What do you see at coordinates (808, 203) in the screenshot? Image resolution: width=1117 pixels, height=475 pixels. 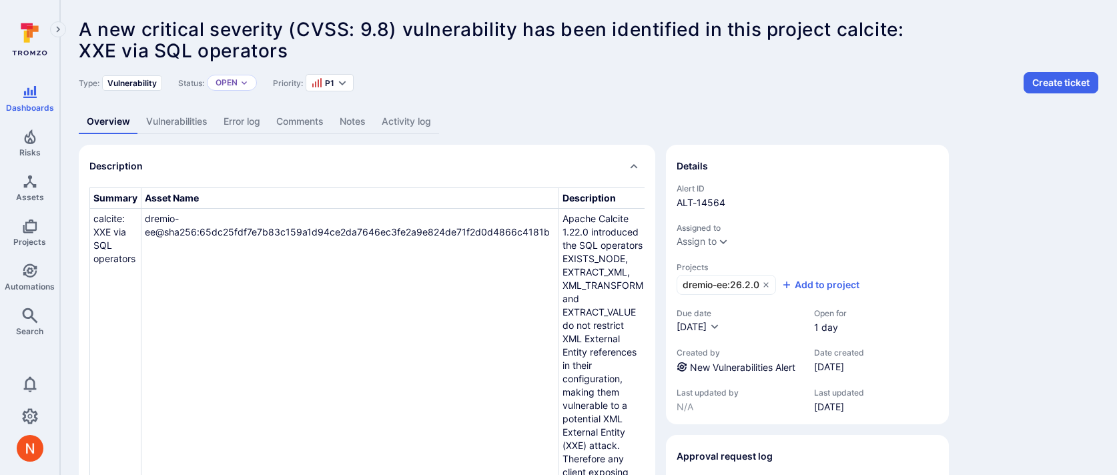 I see `span: ALT-14564` at bounding box center [808, 203].